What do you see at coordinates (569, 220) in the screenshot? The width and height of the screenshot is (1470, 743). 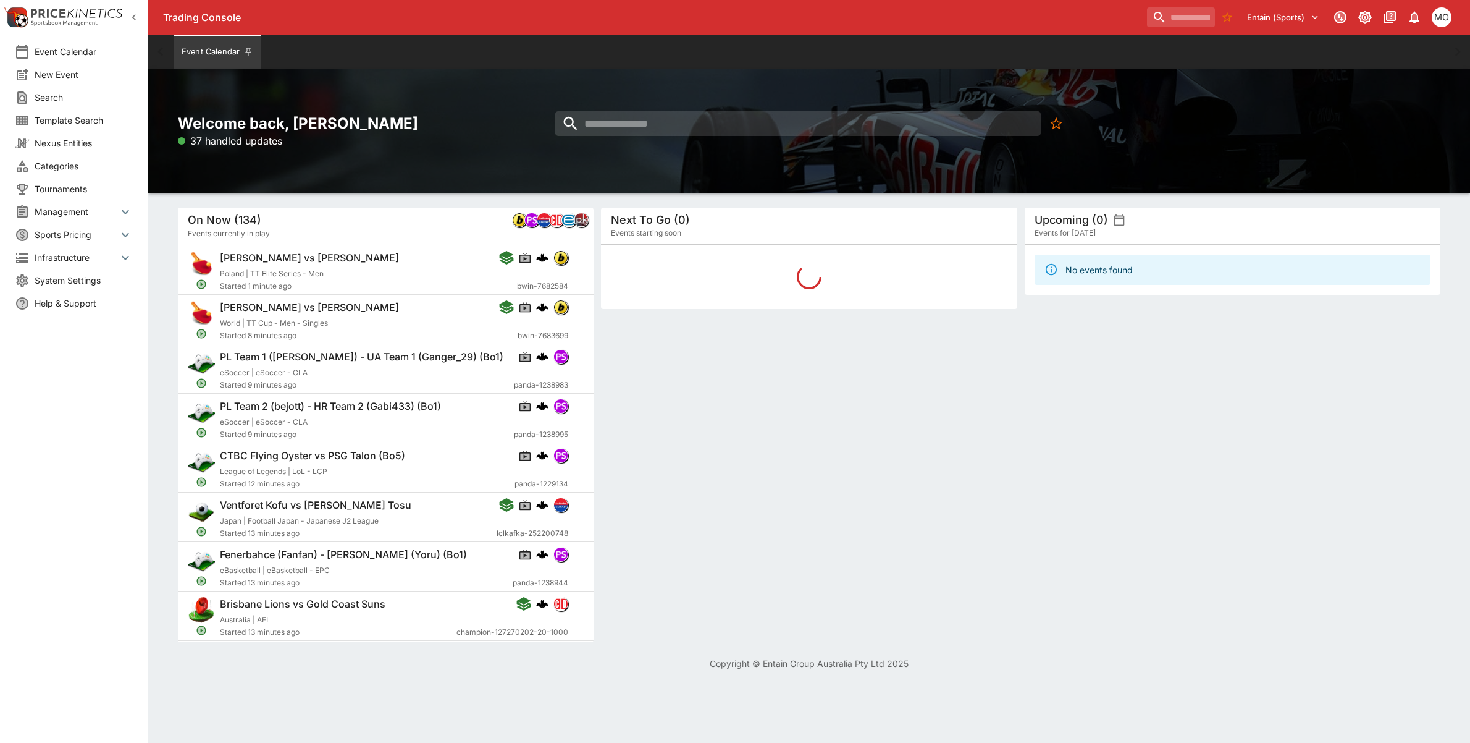 I see `div: betradar` at bounding box center [569, 220].